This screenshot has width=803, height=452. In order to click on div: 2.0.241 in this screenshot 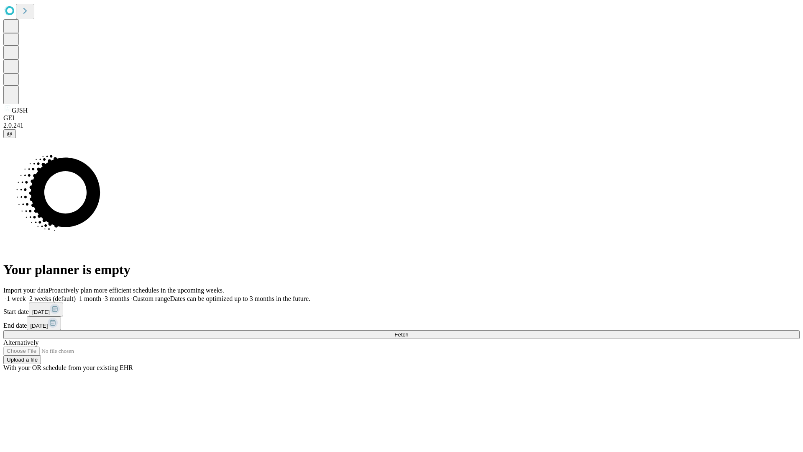, I will do `click(402, 126)`.